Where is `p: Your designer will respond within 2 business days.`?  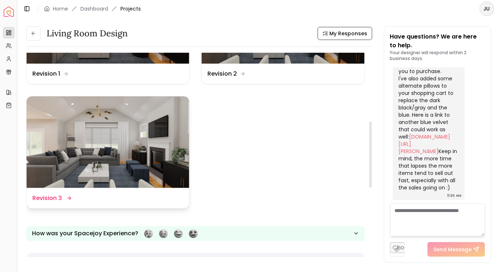
p: Your designer will respond within 2 business days. is located at coordinates (438, 56).